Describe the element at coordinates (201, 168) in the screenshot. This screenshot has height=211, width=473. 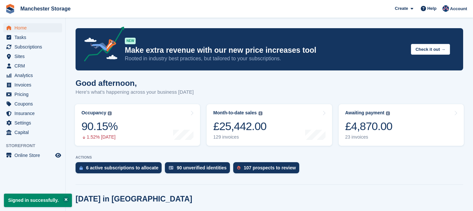
I see `div: 90 unverified identities` at that location.